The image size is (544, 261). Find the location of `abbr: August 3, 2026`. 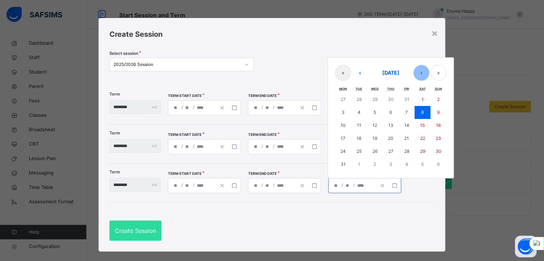

abbr: August 3, 2026 is located at coordinates (343, 112).